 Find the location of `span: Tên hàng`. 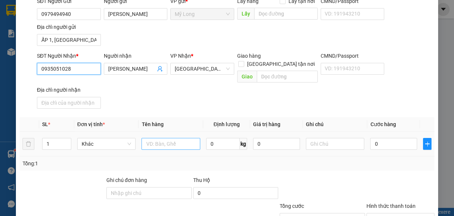

span: Tên hàng is located at coordinates (152, 124).